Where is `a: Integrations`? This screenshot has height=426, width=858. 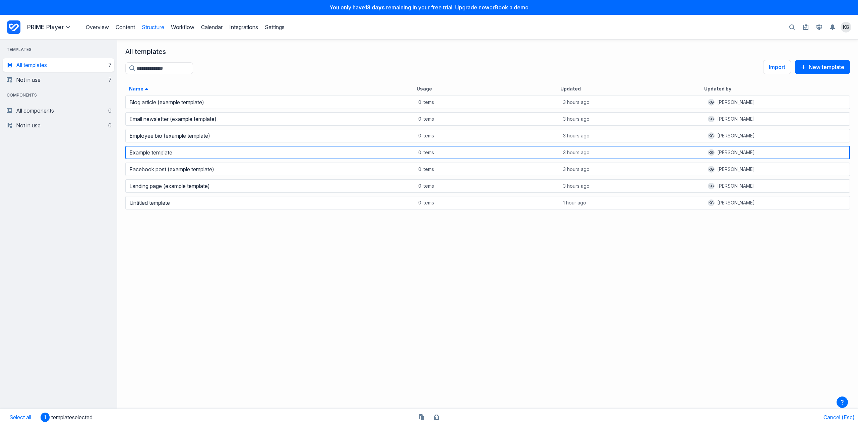 a: Integrations is located at coordinates (244, 27).